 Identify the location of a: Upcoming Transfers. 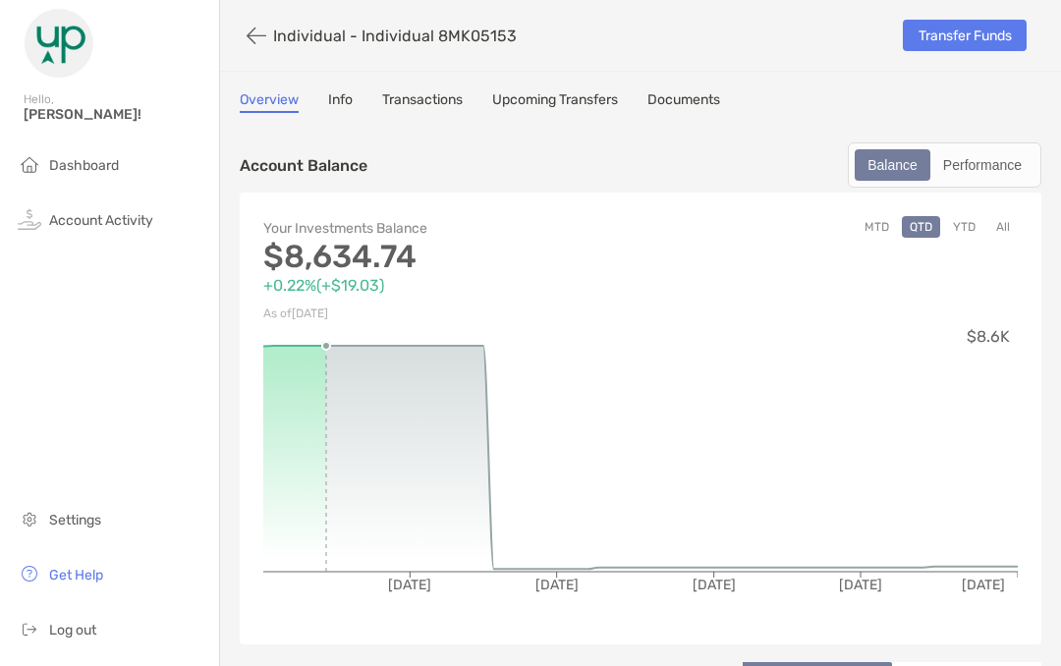
(555, 102).